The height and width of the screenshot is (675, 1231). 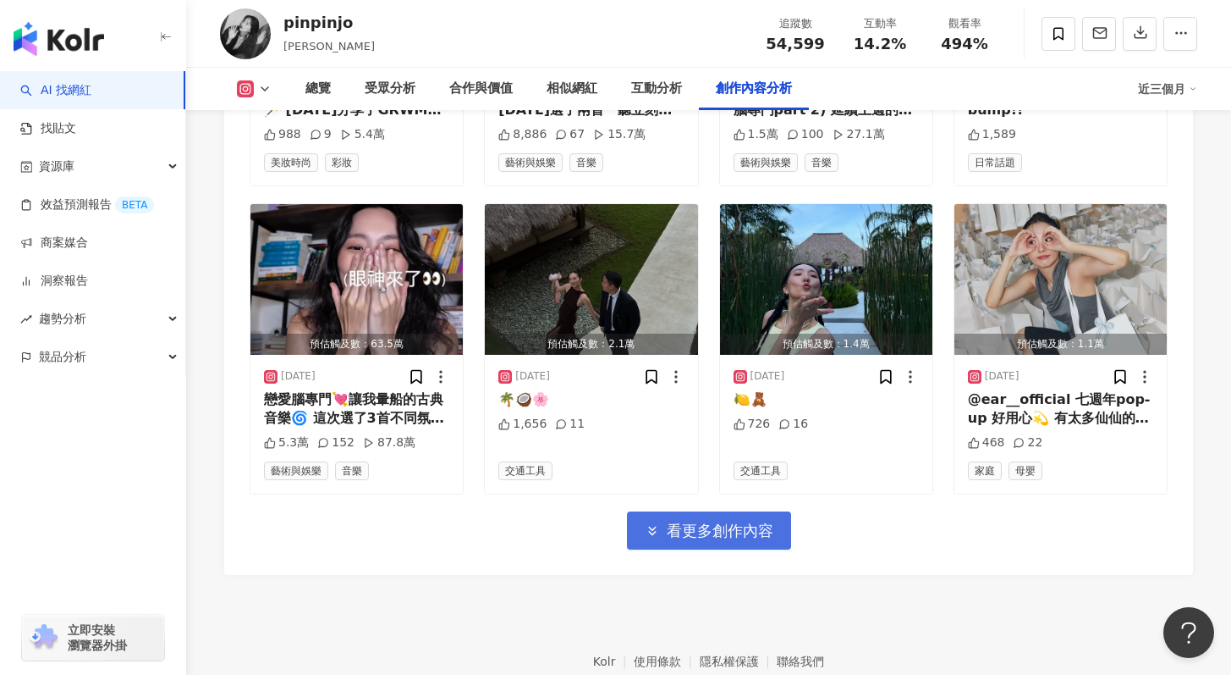 I want to click on a: 聯絡我們, so click(x=801, y=661).